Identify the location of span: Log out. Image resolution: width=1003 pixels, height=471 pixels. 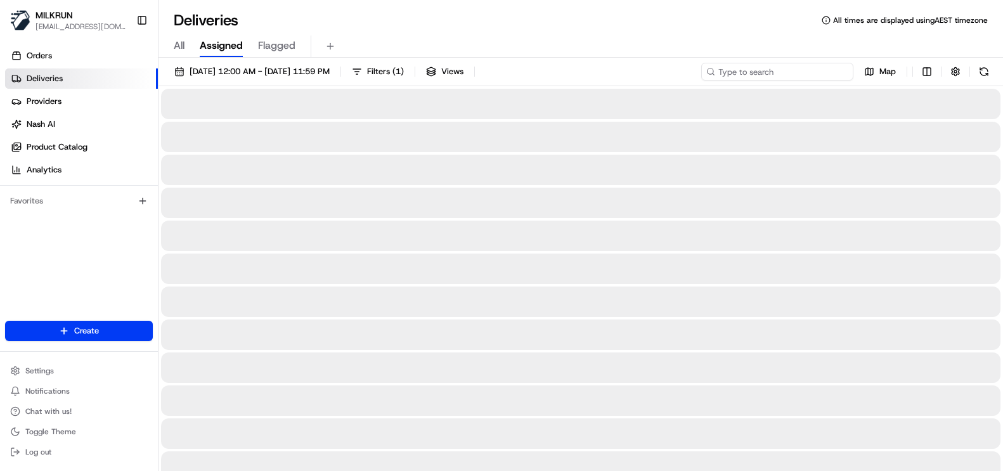
(38, 452).